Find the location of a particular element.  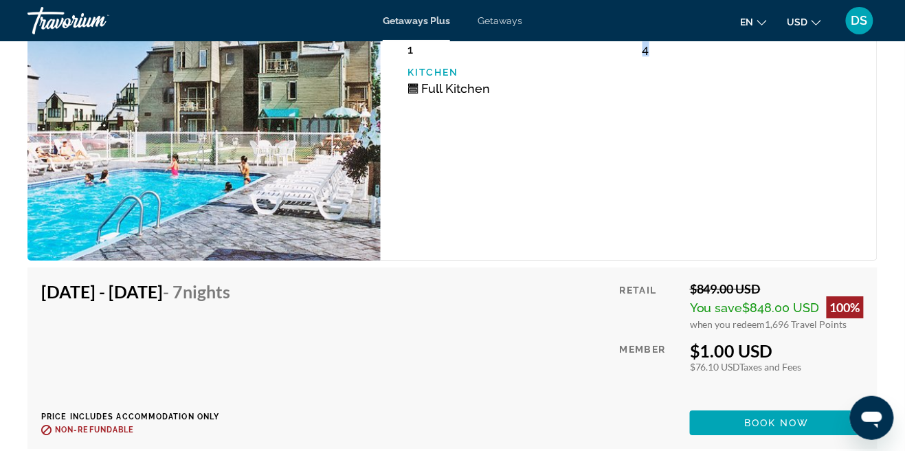

span: when you redeem is located at coordinates (727, 324).